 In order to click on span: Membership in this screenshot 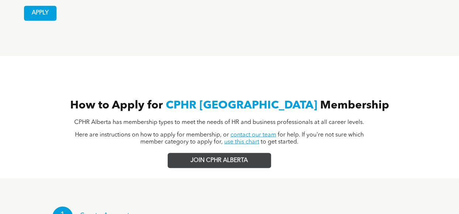, I will do `click(355, 105)`.